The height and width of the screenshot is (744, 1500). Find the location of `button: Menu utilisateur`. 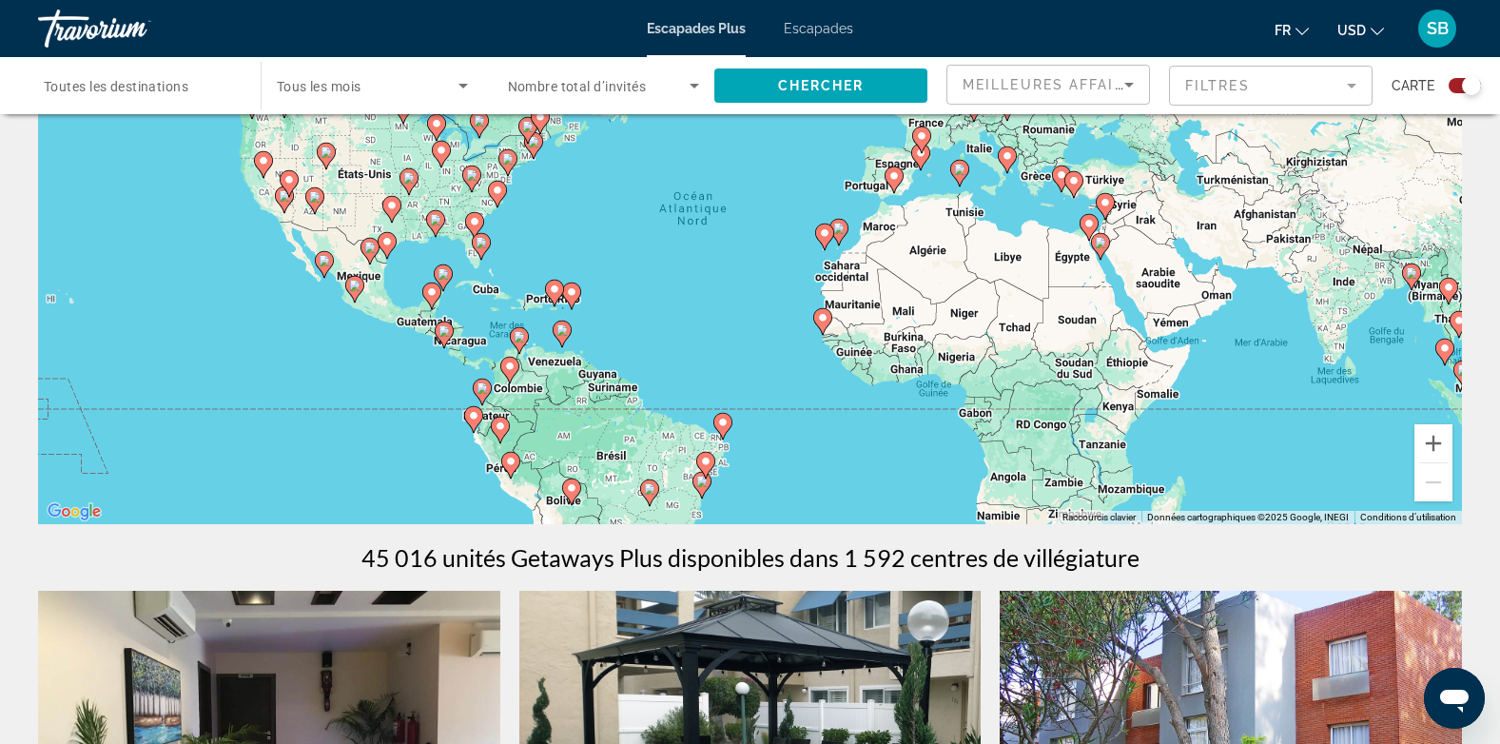

button: Menu utilisateur is located at coordinates (1437, 29).